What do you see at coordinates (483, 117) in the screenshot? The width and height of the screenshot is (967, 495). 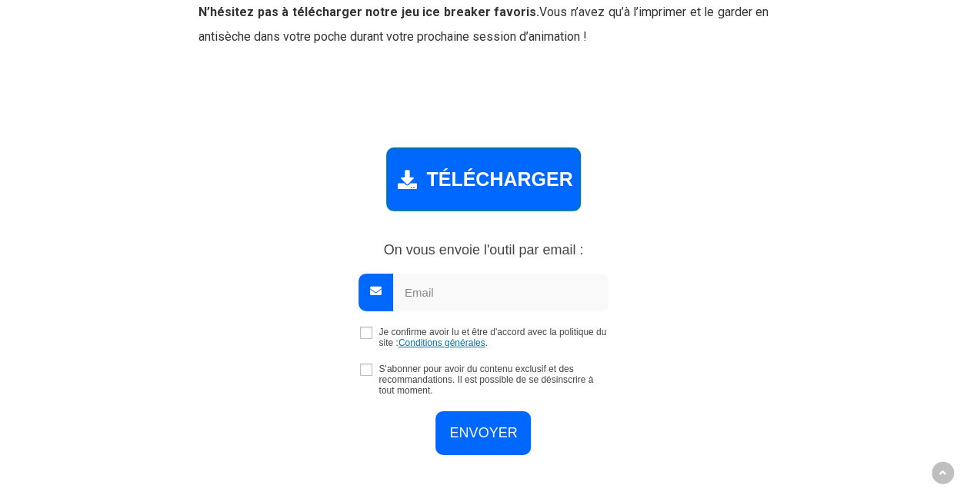 I see `h2: Outils - Icebreaker balles` at bounding box center [483, 117].